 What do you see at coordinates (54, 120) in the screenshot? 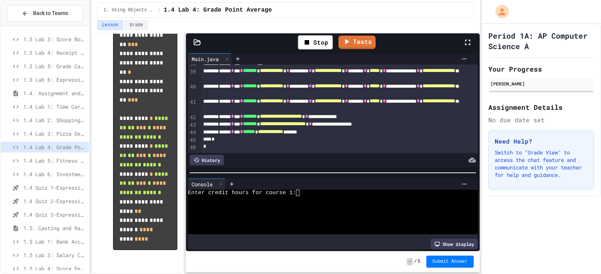
I see `span: 1.4 Lab 2: Shopping Receipt Builder` at bounding box center [54, 120].